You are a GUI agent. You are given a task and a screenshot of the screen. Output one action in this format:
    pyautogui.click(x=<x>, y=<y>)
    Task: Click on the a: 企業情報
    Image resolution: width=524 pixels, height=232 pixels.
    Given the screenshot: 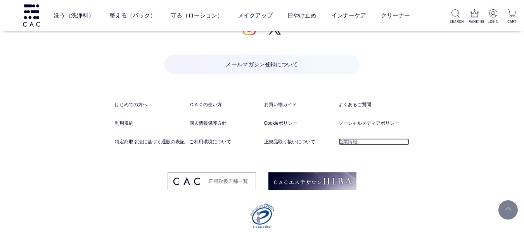 What is the action you would take?
    pyautogui.click(x=374, y=142)
    